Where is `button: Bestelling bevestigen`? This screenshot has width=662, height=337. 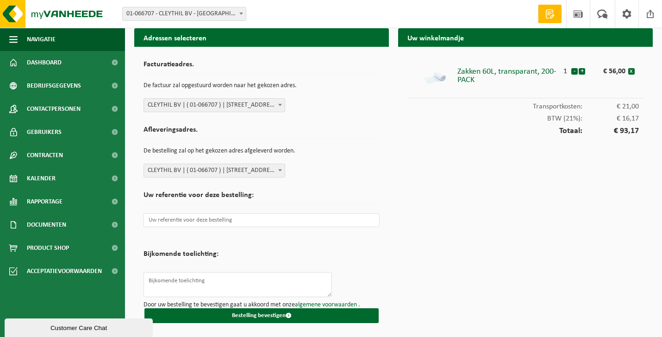 button: Bestelling bevestigen is located at coordinates (262, 315).